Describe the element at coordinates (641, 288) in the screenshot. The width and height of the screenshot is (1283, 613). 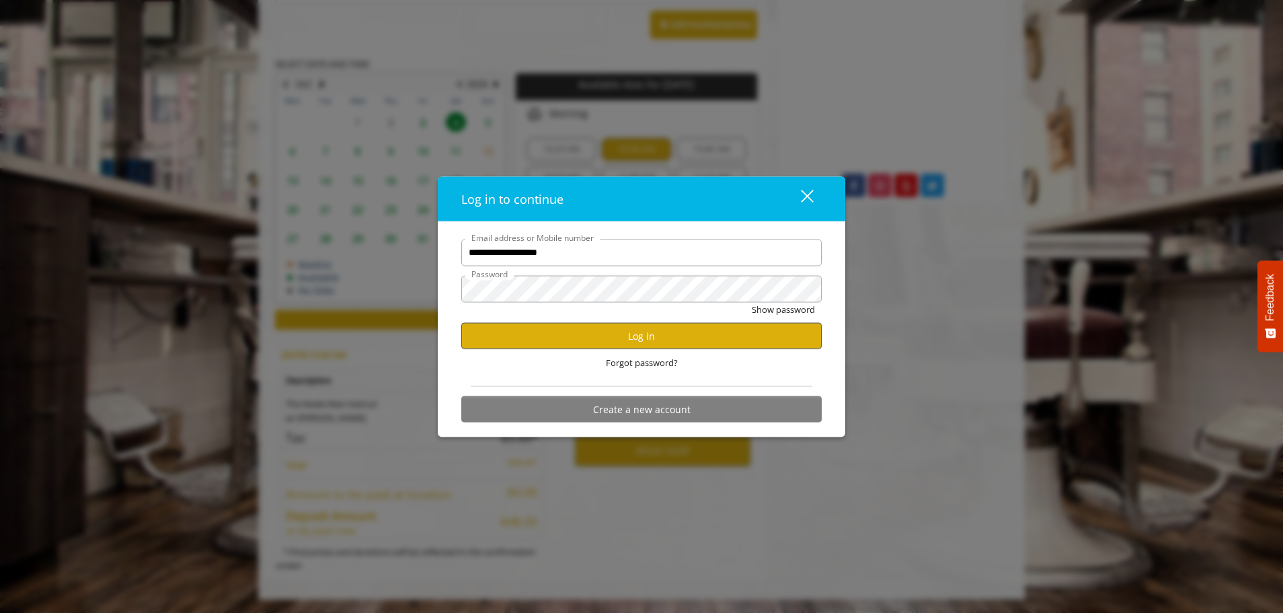
I see `input: Password` at that location.